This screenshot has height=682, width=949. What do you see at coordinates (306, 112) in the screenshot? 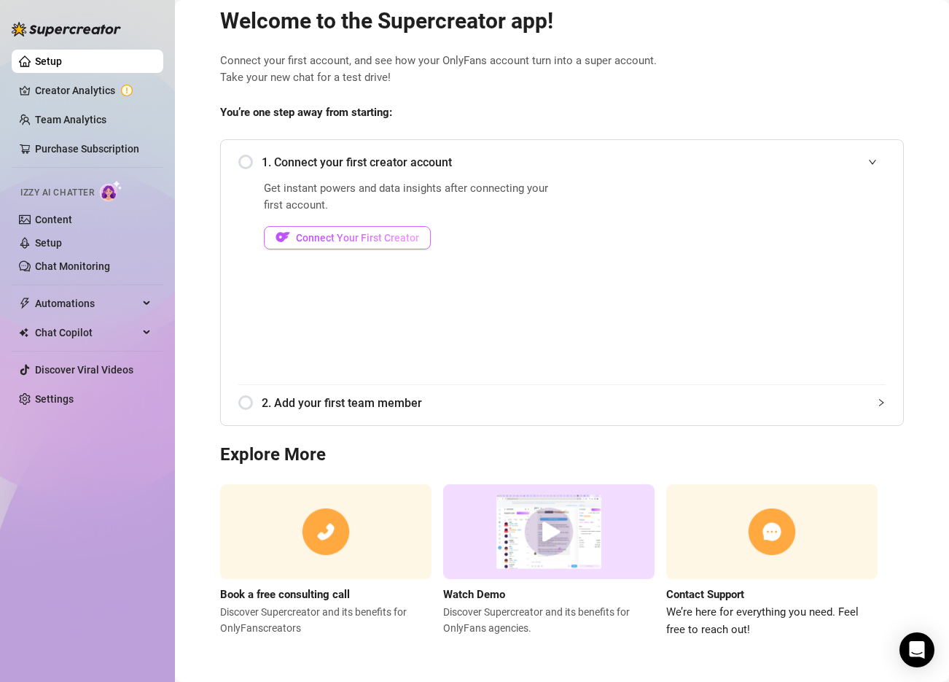
I see `strong: You’re one step away from starting:` at bounding box center [306, 112].